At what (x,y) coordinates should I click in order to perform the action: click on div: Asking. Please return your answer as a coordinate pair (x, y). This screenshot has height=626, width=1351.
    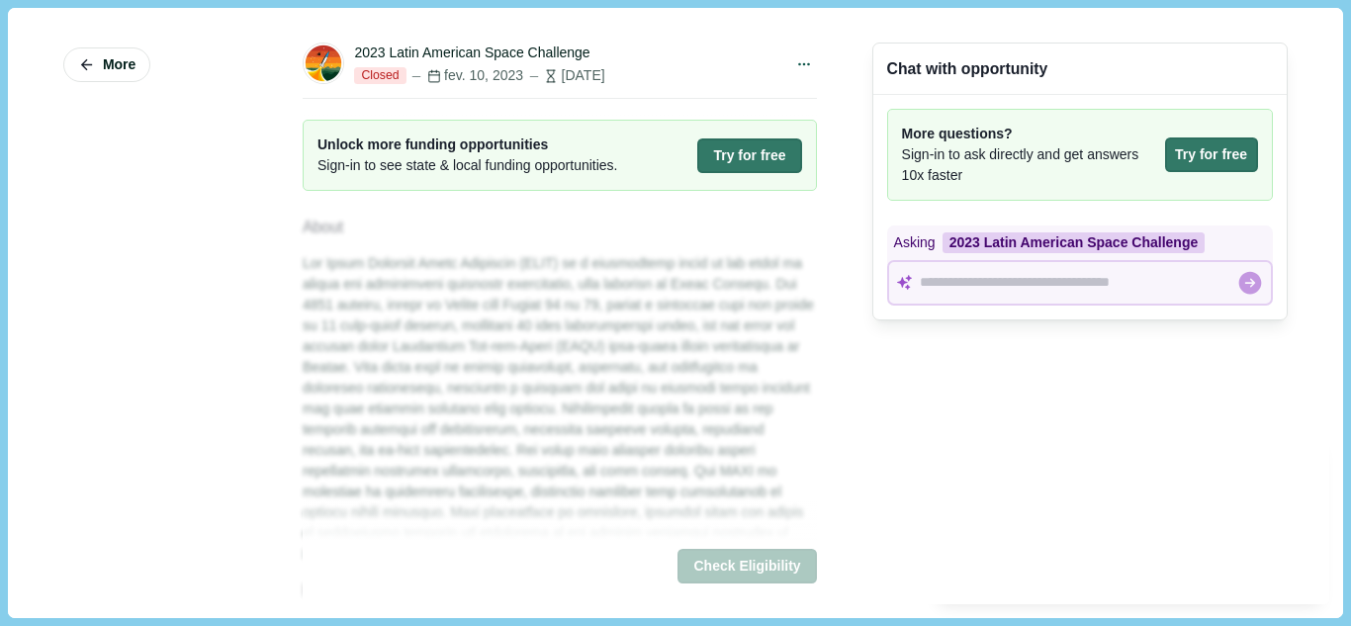
    Looking at the image, I should click on (1080, 242).